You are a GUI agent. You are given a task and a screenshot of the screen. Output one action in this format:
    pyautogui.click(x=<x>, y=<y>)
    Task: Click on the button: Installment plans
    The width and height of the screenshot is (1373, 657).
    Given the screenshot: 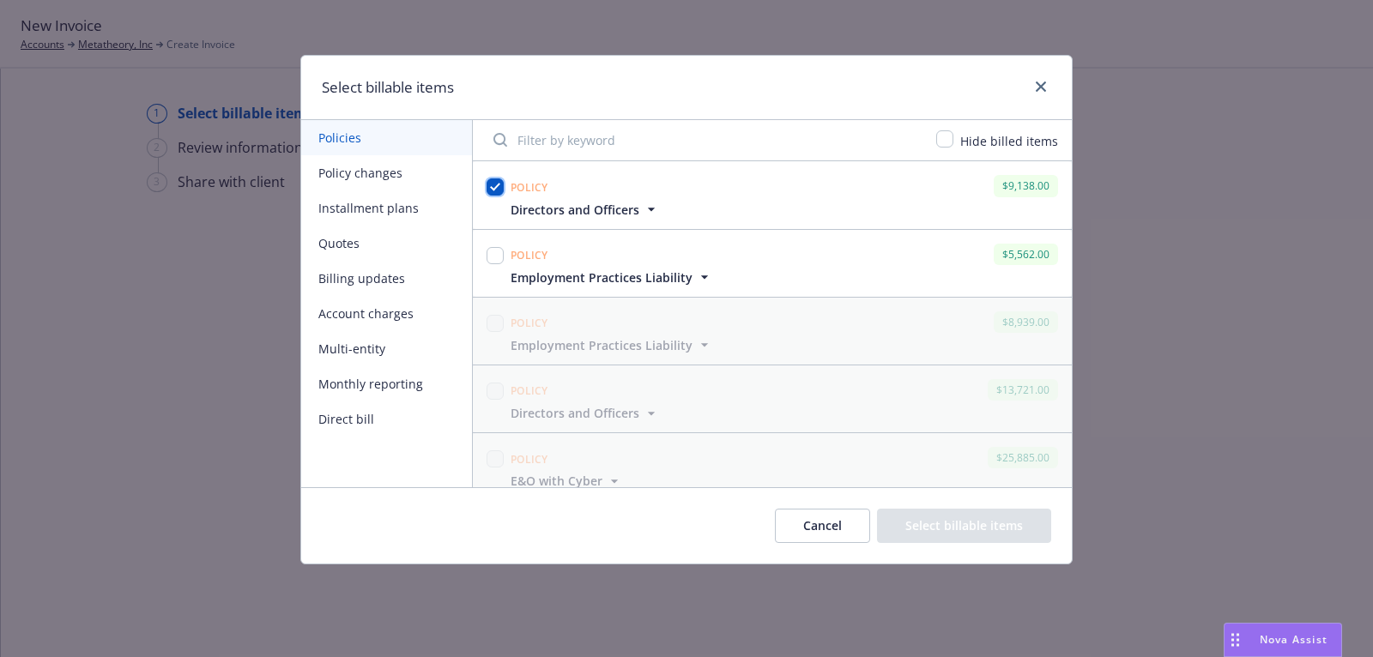 What is the action you would take?
    pyautogui.click(x=386, y=208)
    